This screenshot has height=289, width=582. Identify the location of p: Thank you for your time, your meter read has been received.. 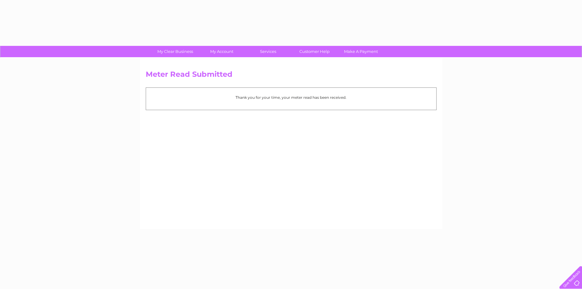
(291, 97).